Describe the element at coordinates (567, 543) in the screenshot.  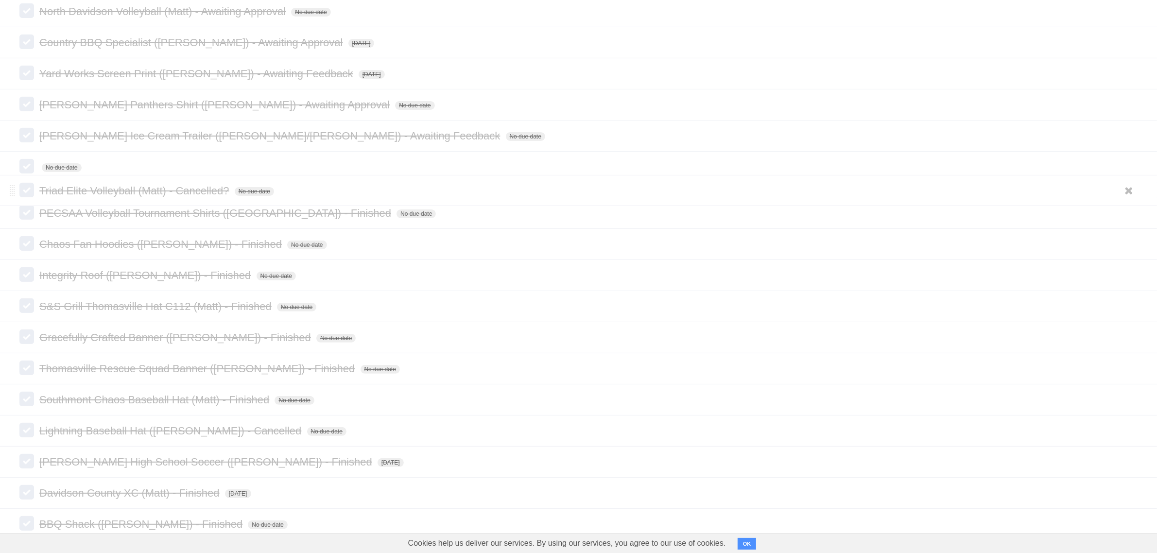
I see `span: Cookies help us deliver our services. By using our services, you agree to our use of cookies.` at that location.